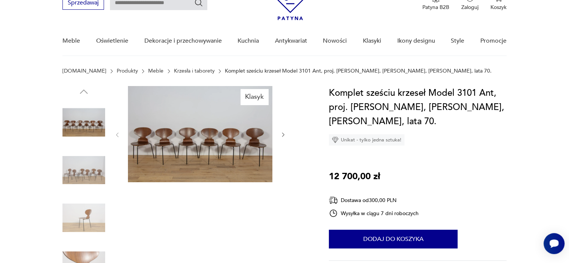 This screenshot has width=569, height=263. I want to click on a: Sprzedawaj, so click(83, 3).